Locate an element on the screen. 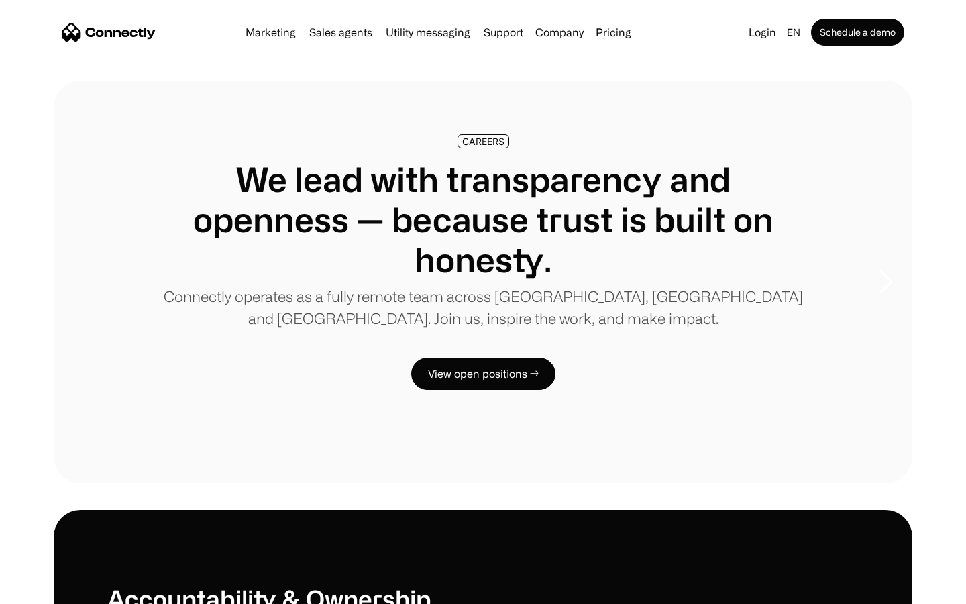 The image size is (966, 604). div: Company is located at coordinates (560, 32).